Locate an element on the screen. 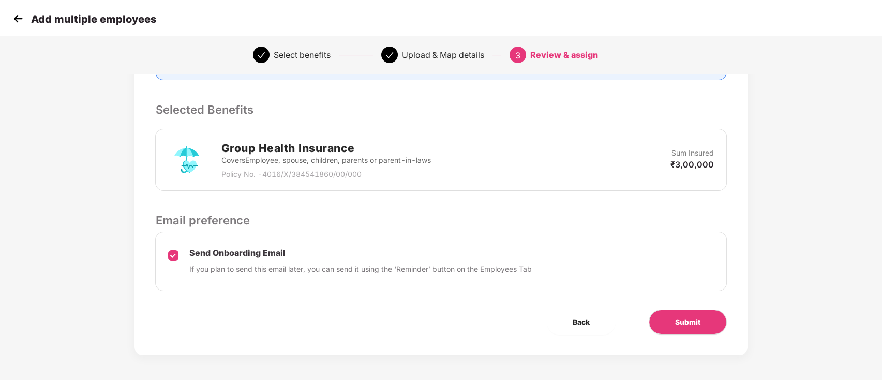 This screenshot has height=380, width=882. p: Covers Employee, spouse, children, parents or parent-in-laws is located at coordinates (325, 160).